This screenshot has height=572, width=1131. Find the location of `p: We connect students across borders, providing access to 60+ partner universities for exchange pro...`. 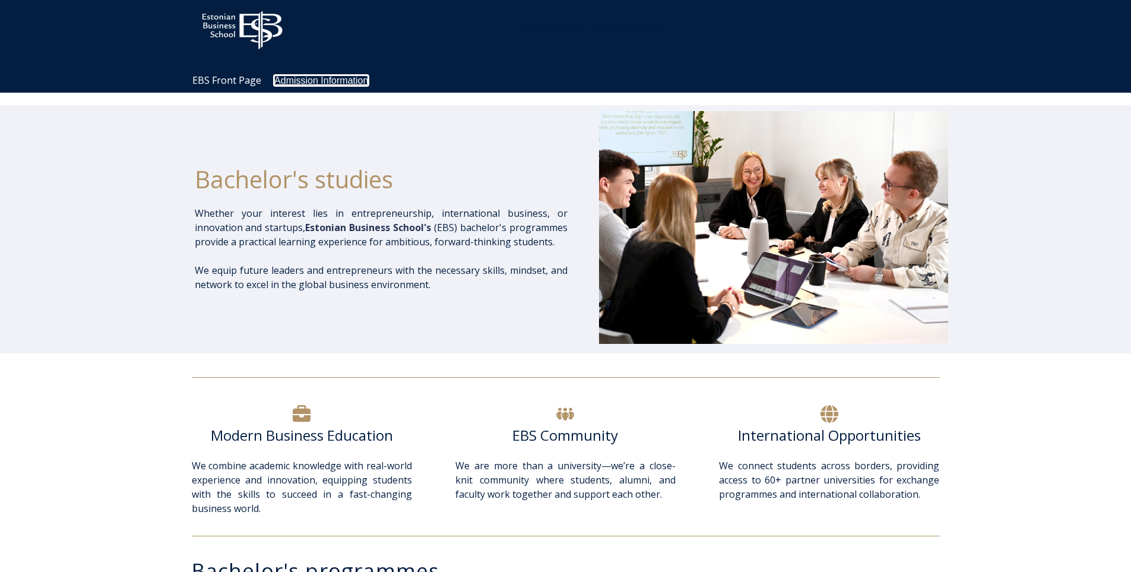

p: We connect students across borders, providing access to 60+ partner universities for exchange pro... is located at coordinates (829, 480).